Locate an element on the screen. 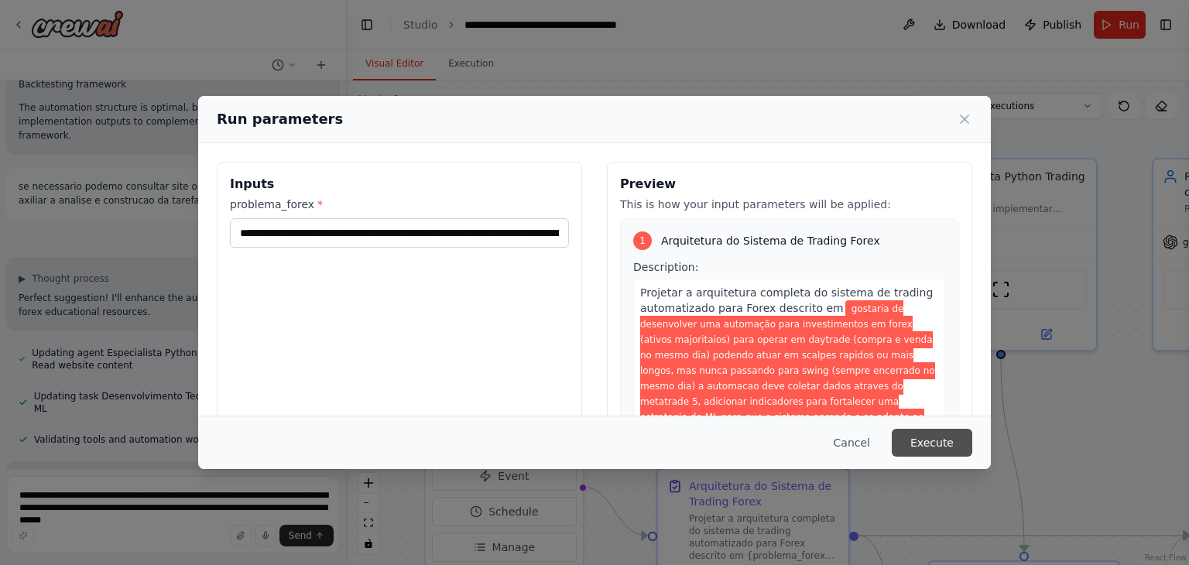 Image resolution: width=1189 pixels, height=565 pixels. span: Projetar a arquitetura completa do sistema de trading automatizado para Forex descrito em is located at coordinates (786, 300).